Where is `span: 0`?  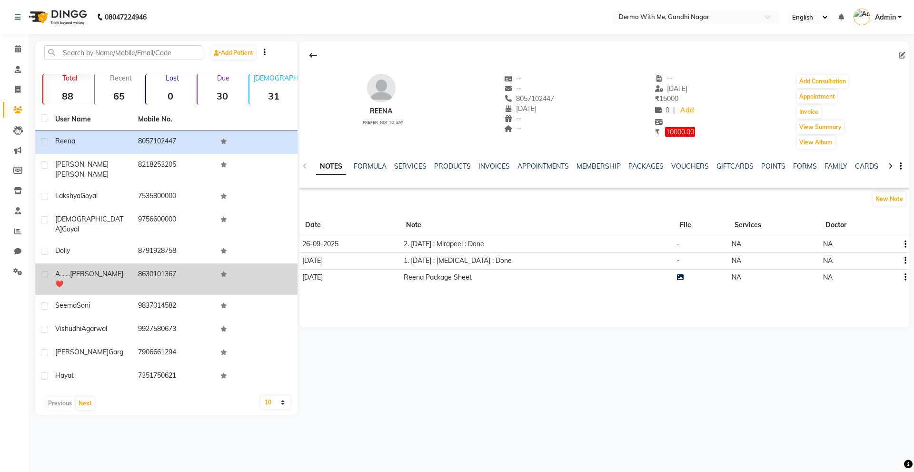 span: 0 is located at coordinates (662, 110).